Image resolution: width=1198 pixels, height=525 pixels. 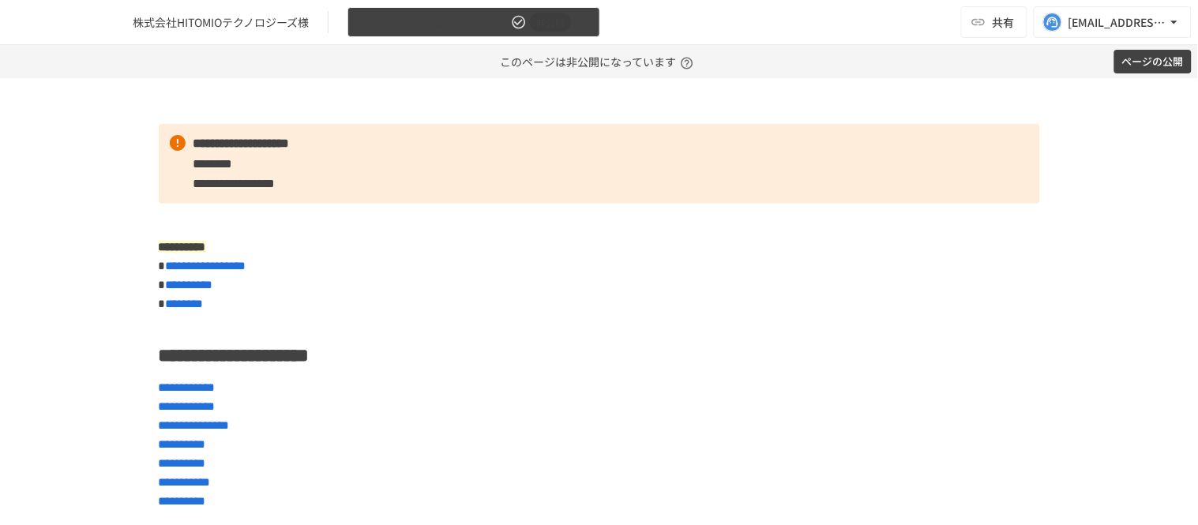 What do you see at coordinates (474, 22) in the screenshot?
I see `button: 【2025年7月】運用開始後振り返りミーティング非公開` at bounding box center [474, 22].